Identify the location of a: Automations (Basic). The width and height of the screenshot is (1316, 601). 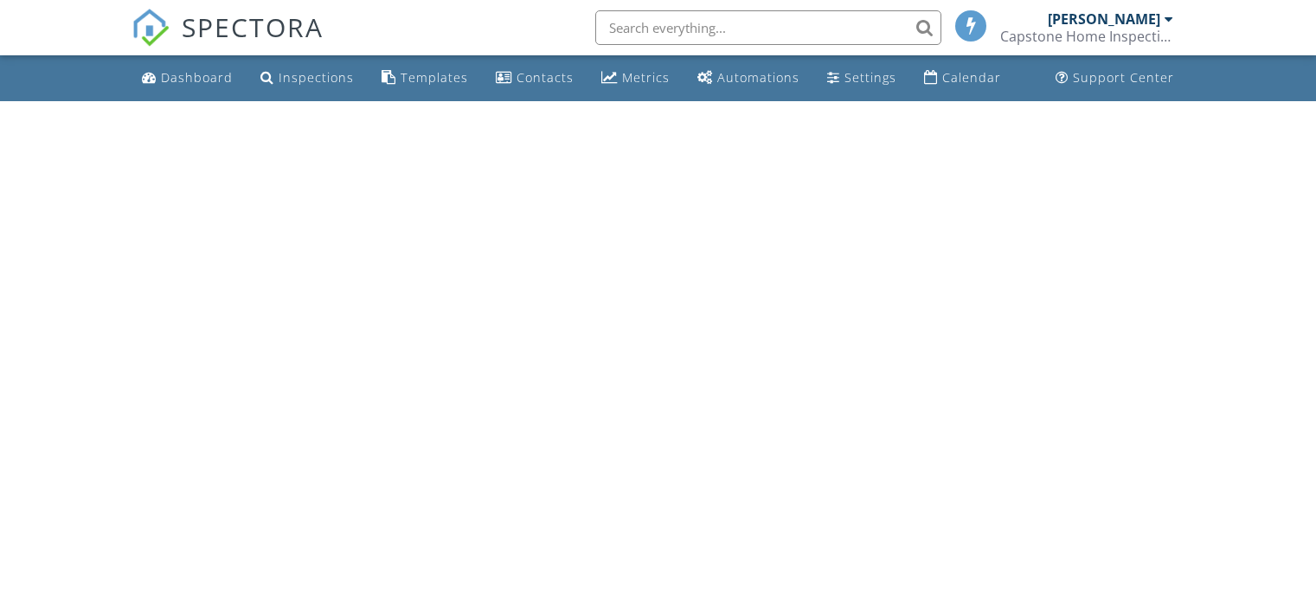
(748, 78).